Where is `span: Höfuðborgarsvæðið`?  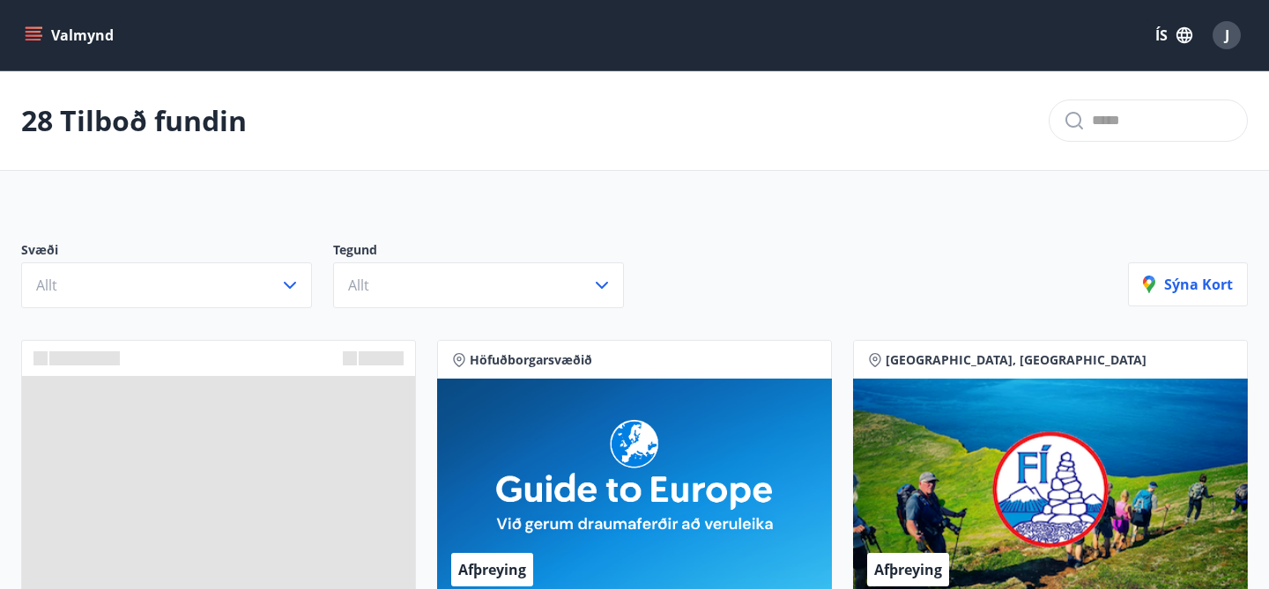
span: Höfuðborgarsvæðið is located at coordinates (530, 360).